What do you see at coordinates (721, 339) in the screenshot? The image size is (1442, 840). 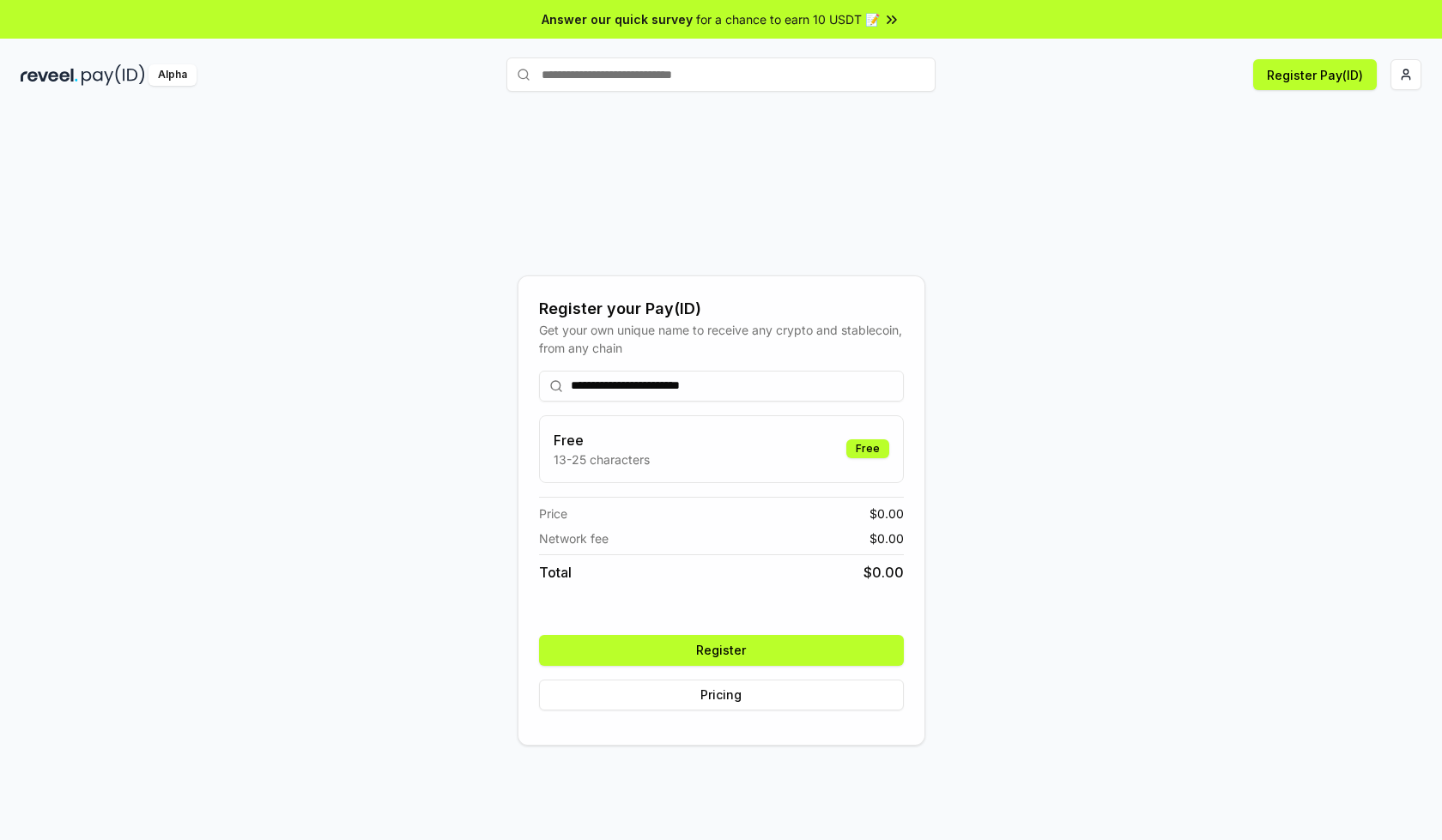 I see `div: Get your own unique name to receive any crypto and stablecoin, from any chain` at bounding box center [721, 339].